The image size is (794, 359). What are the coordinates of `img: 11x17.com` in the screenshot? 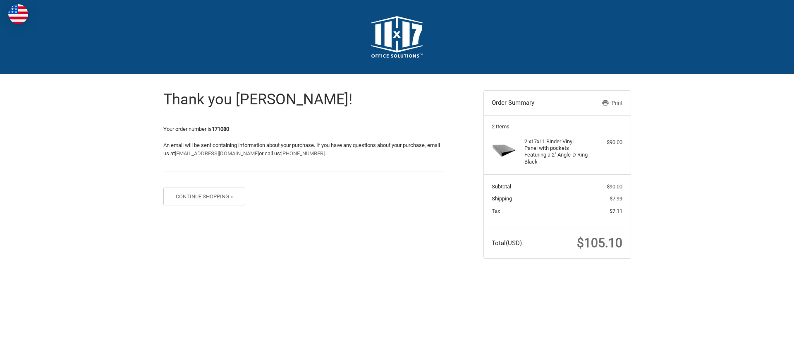 It's located at (397, 37).